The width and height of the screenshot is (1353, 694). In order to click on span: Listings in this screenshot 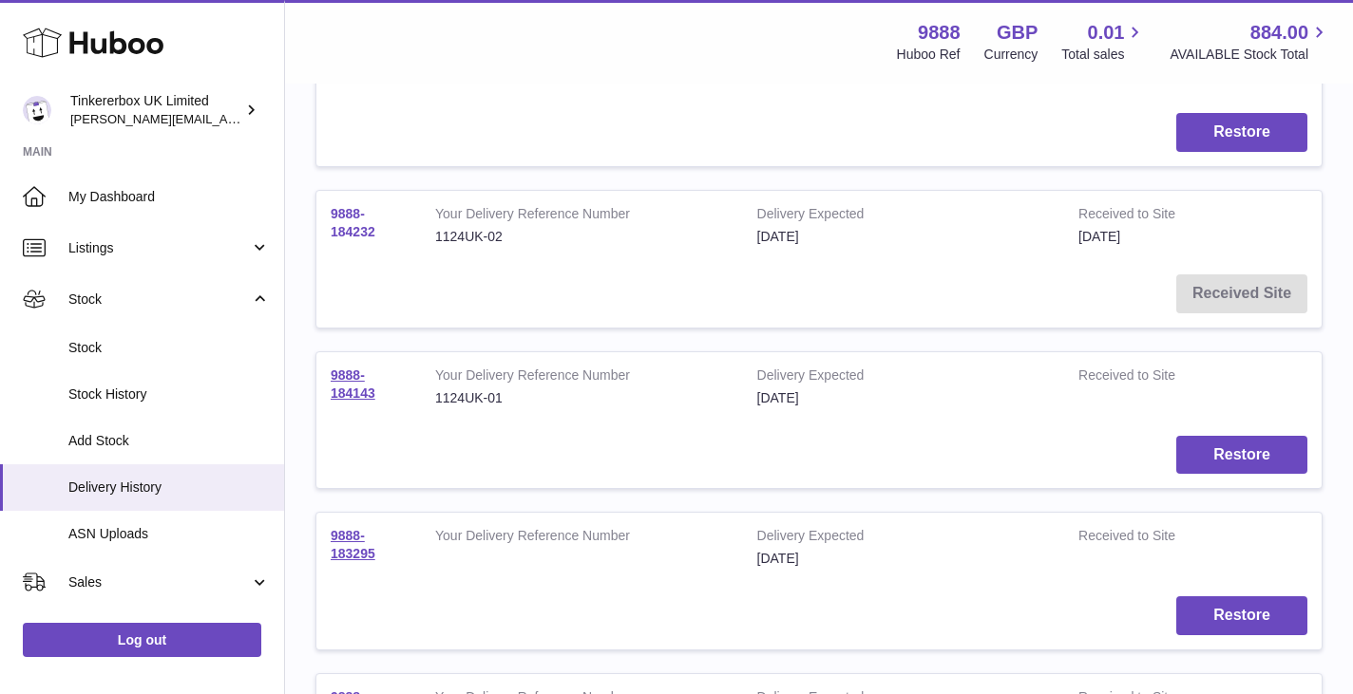, I will do `click(159, 248)`.